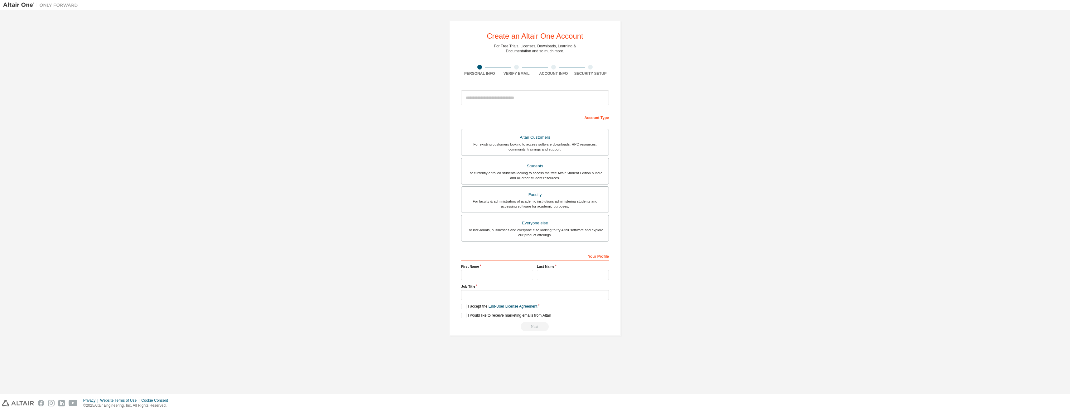 This screenshot has height=412, width=1070. Describe the element at coordinates (535, 256) in the screenshot. I see `div: Your Profile` at that location.